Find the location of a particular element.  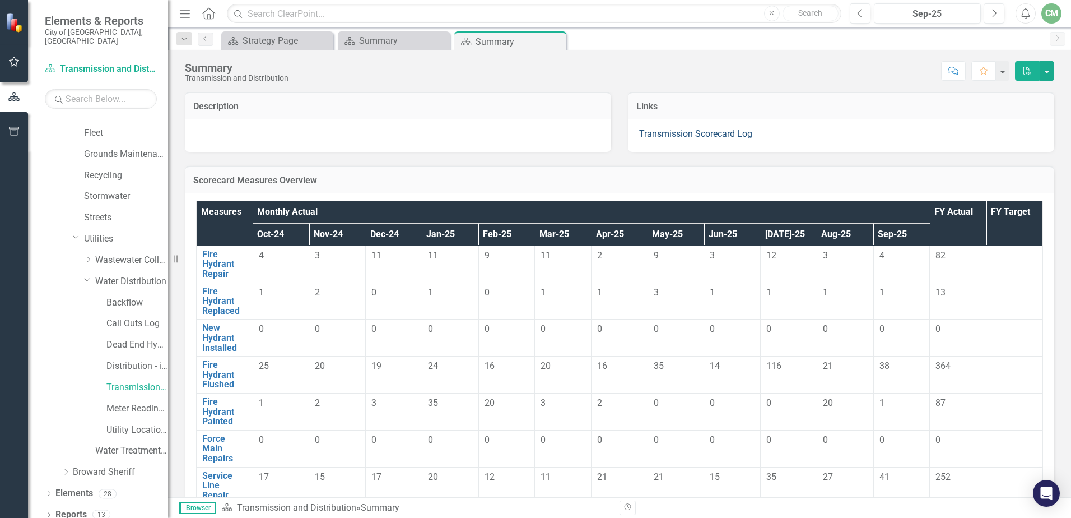

a: Recycling is located at coordinates (126, 175).